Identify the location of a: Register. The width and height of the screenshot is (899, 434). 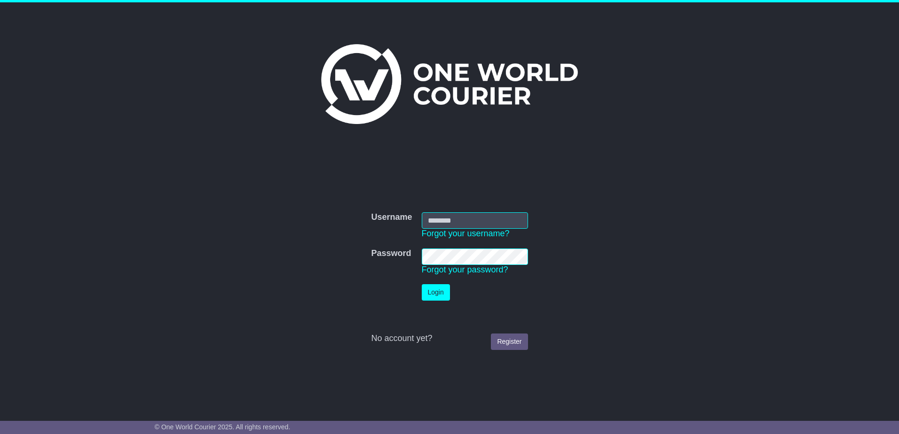
(509, 342).